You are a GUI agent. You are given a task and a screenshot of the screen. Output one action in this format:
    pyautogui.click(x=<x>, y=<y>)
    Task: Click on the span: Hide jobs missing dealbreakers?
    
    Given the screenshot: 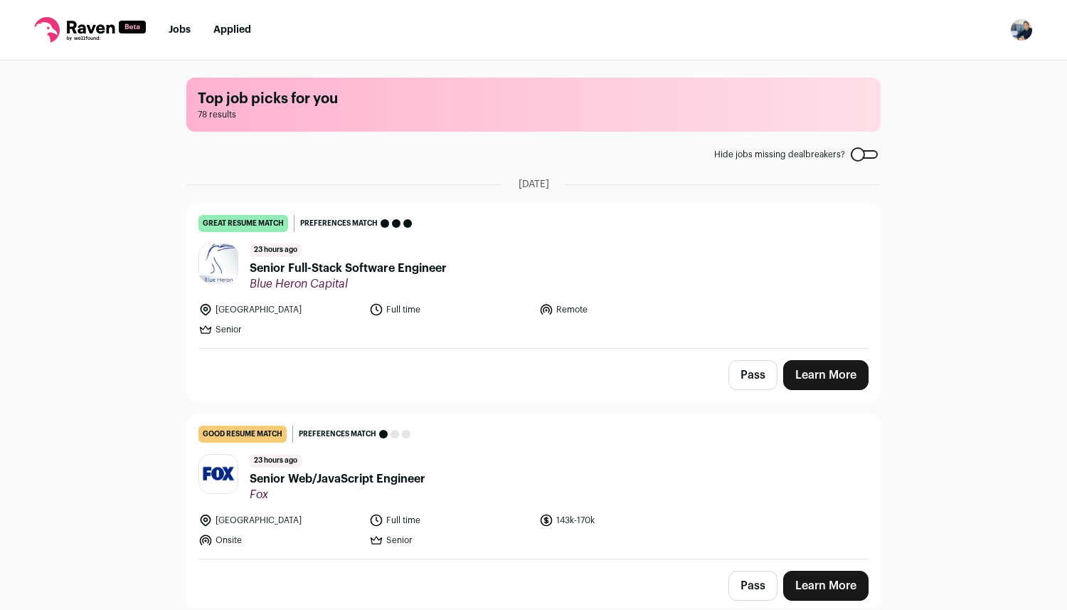 What is the action you would take?
    pyautogui.click(x=780, y=154)
    